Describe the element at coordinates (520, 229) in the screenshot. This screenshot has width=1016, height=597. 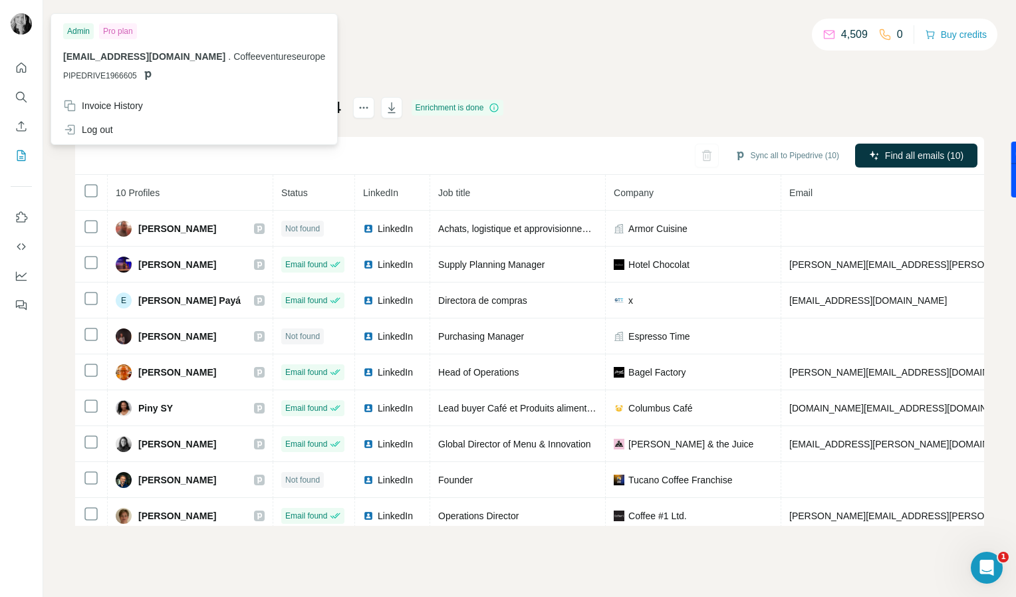
I see `span: Achats, logistique et approvisionnement` at that location.